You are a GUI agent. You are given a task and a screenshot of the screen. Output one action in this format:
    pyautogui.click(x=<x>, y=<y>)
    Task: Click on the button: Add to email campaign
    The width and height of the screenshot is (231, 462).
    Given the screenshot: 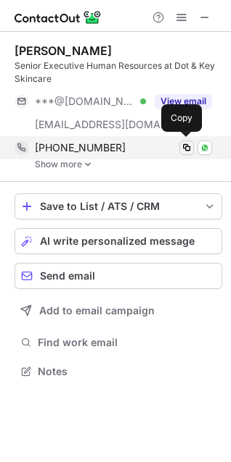 What is the action you would take?
    pyautogui.click(x=118, y=311)
    